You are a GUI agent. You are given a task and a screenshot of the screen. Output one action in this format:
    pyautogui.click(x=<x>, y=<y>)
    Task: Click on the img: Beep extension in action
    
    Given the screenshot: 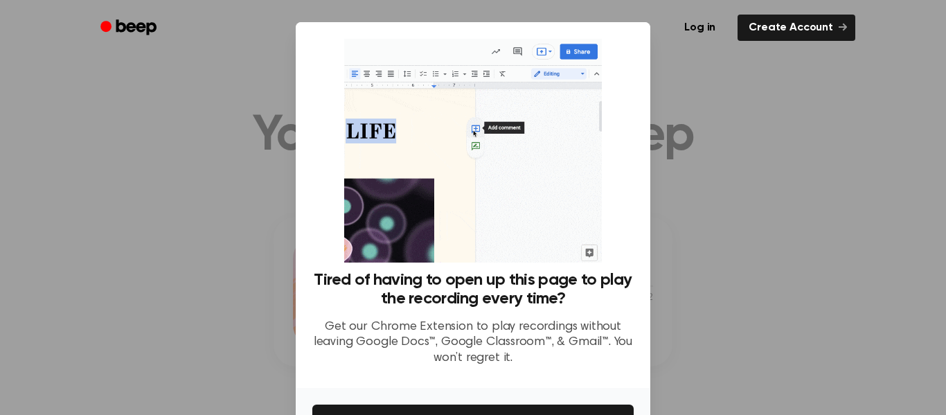 What is the action you would take?
    pyautogui.click(x=472, y=150)
    